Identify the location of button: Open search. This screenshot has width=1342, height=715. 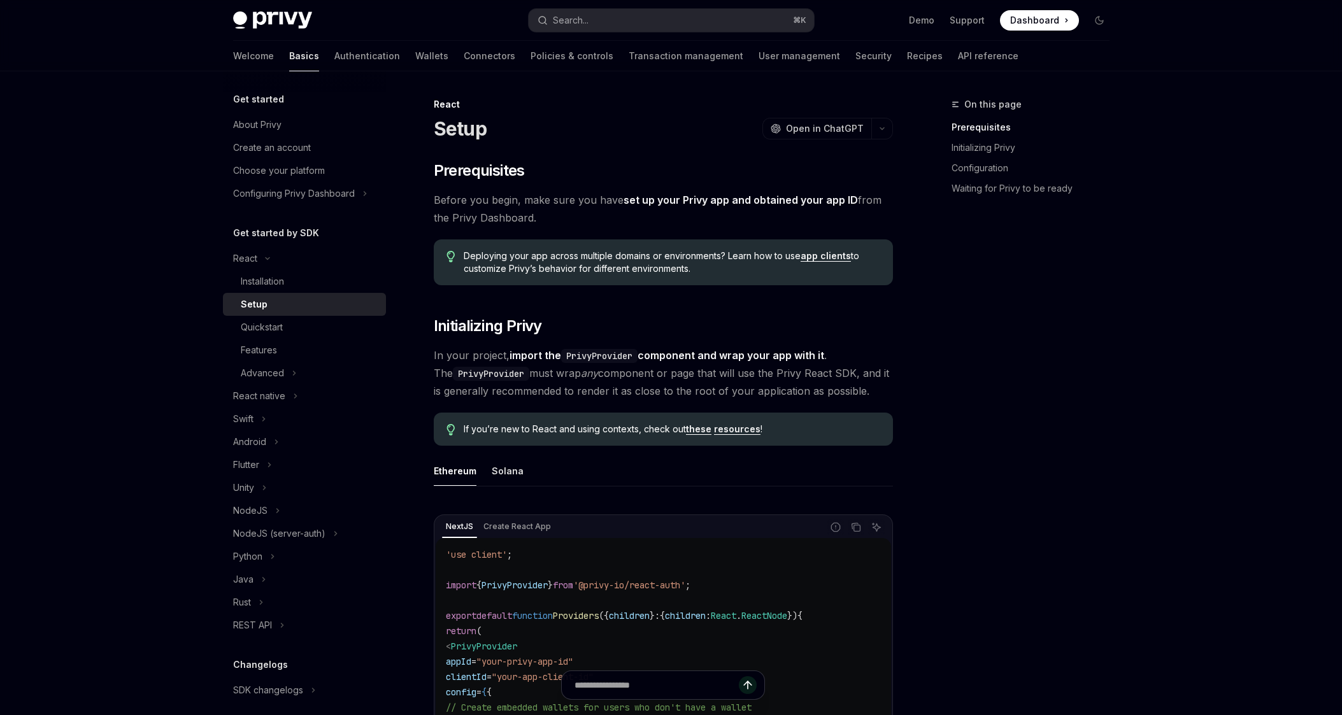
(671, 20).